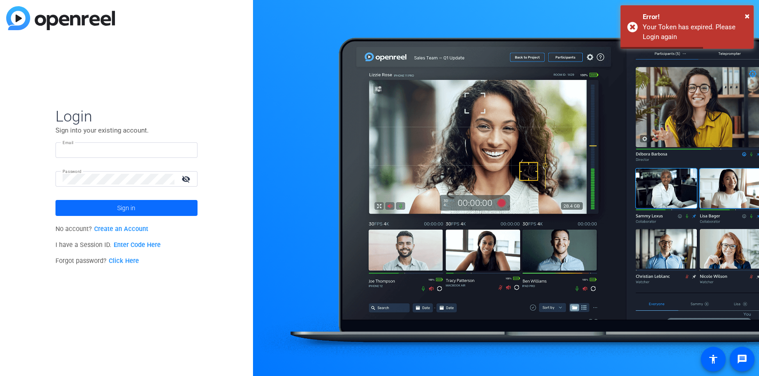 The height and width of the screenshot is (376, 759). What do you see at coordinates (121, 229) in the screenshot?
I see `a: Create an Account` at bounding box center [121, 229].